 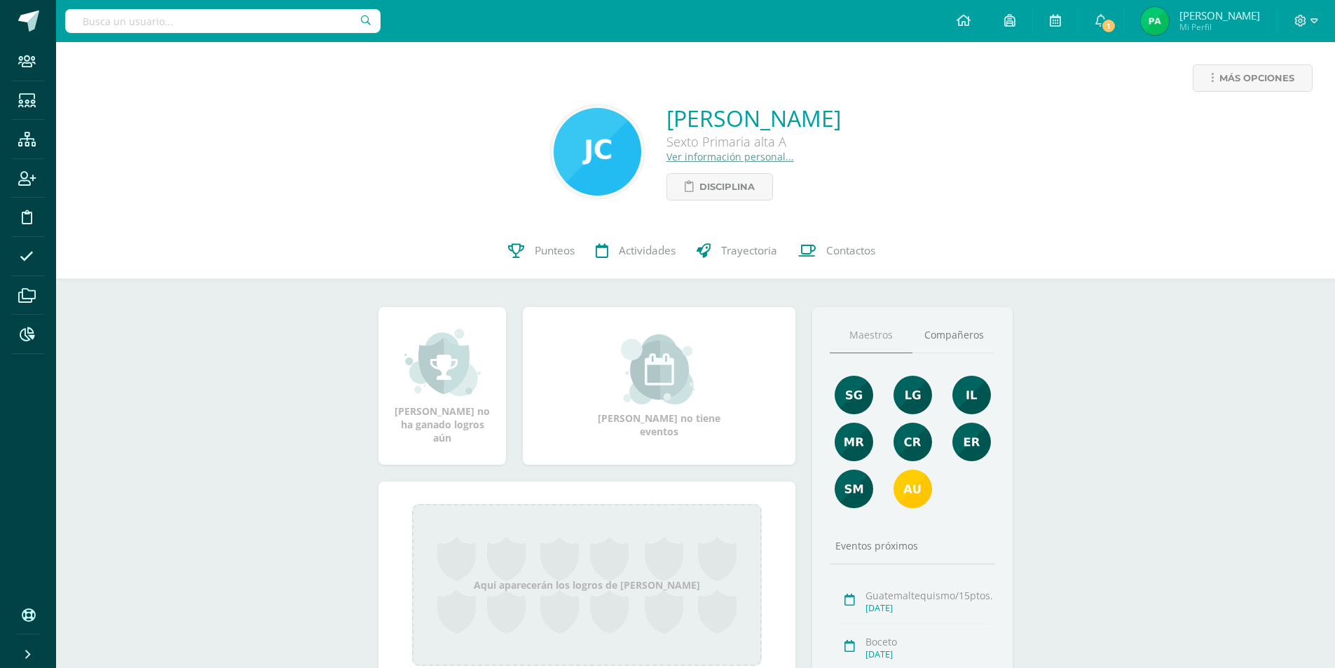 What do you see at coordinates (971, 394) in the screenshot?
I see `img: 995ea58681eab39e12b146a705900397.png` at bounding box center [971, 394].